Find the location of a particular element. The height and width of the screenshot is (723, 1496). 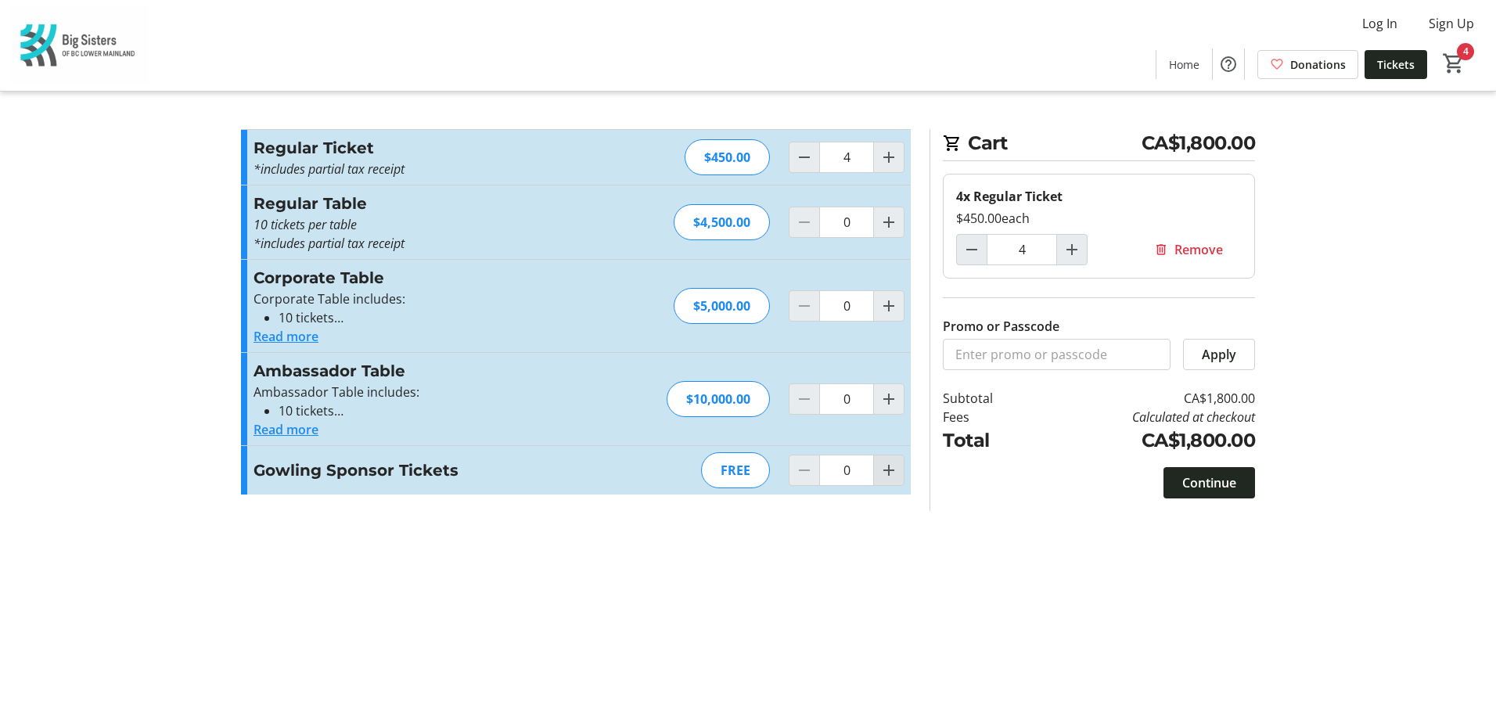

input: Ambassador Table Quantity is located at coordinates (847, 399).